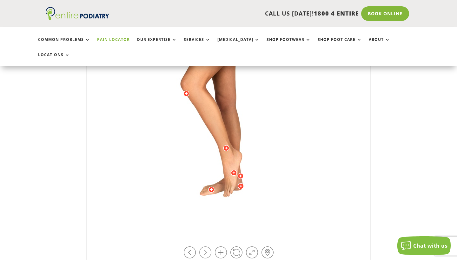  I want to click on a: Full Screen on / off, so click(252, 253).